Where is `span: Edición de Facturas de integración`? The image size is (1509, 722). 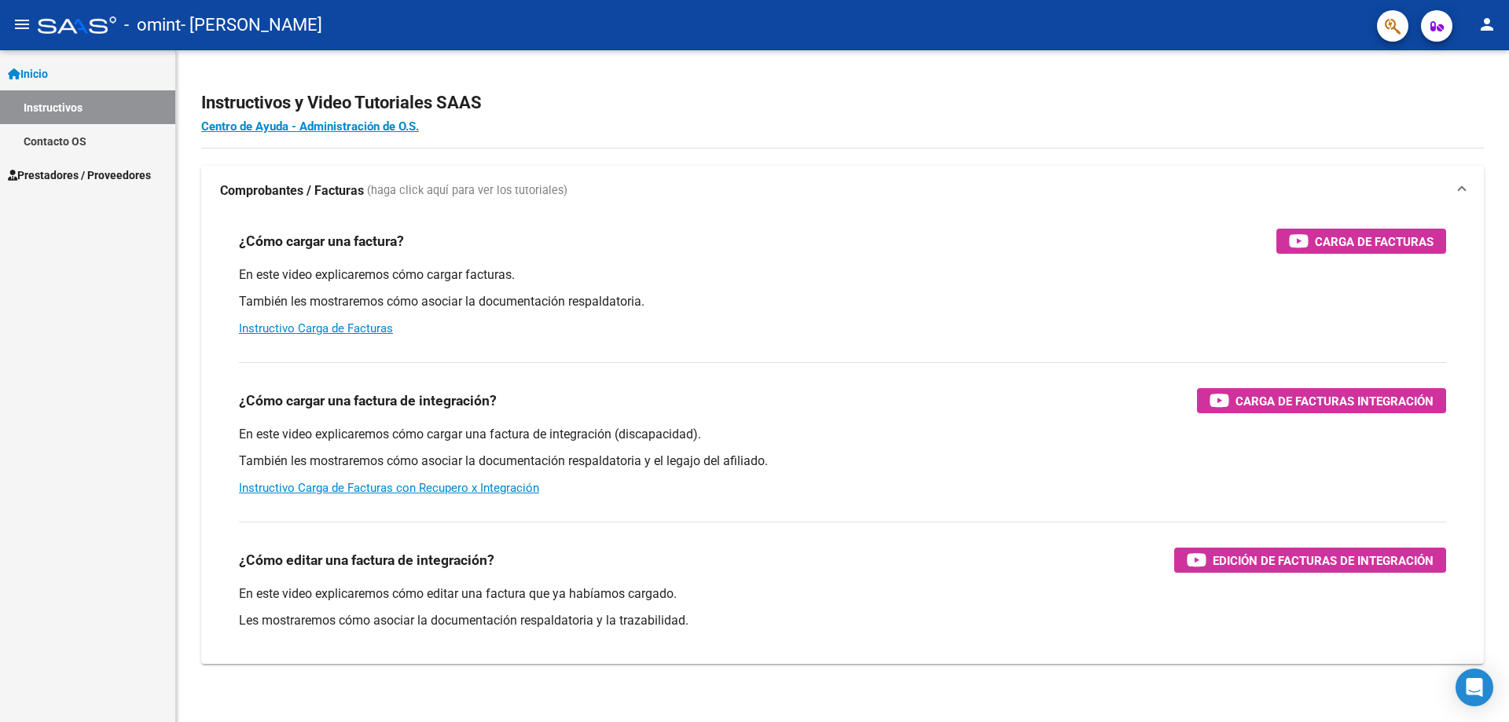
span: Edición de Facturas de integración is located at coordinates (1323, 560).